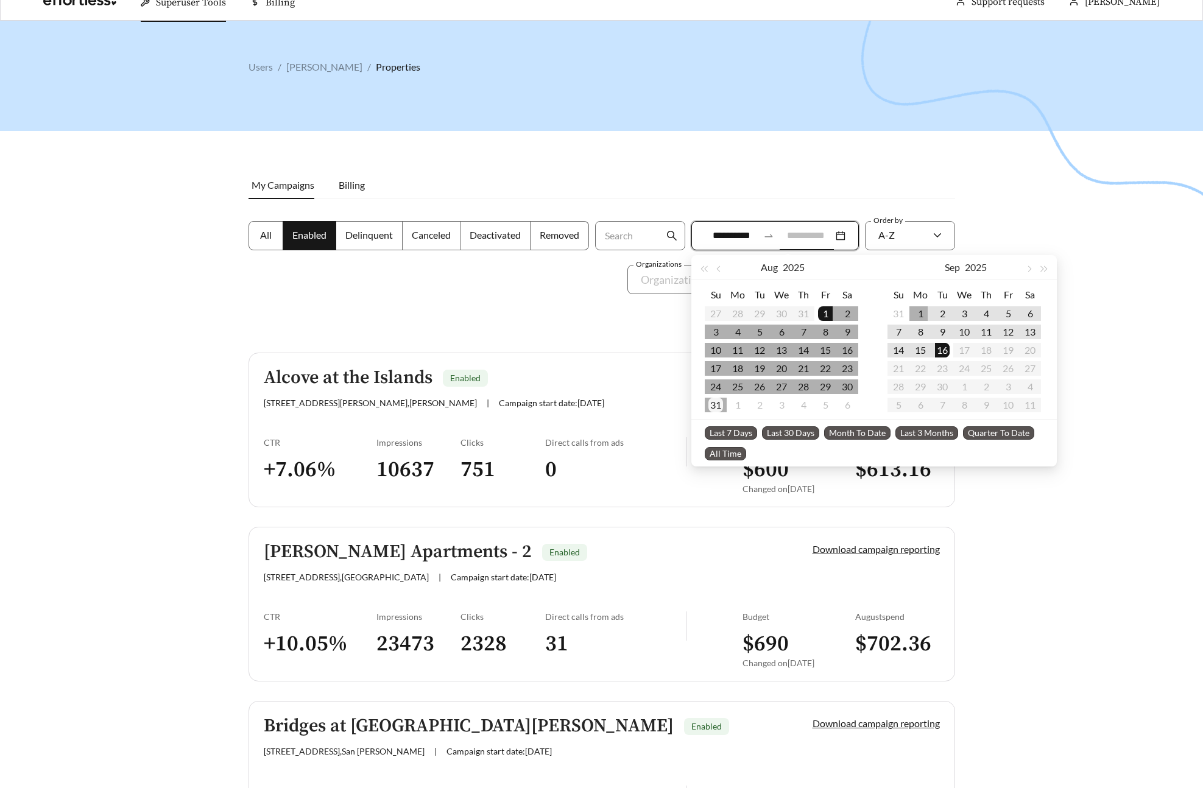  Describe the element at coordinates (615, 470) in the screenshot. I see `h3: 0` at that location.